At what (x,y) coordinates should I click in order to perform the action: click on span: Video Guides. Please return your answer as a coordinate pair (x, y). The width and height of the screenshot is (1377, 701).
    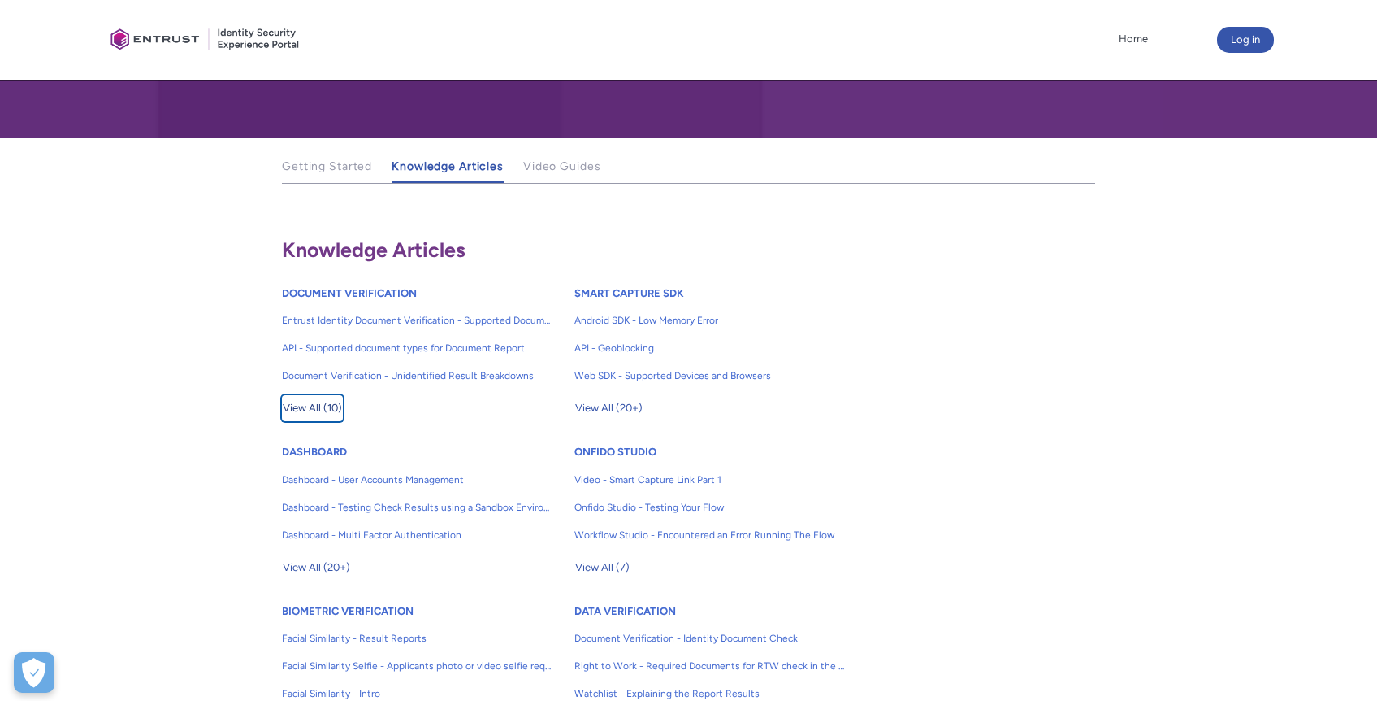
    Looking at the image, I should click on (562, 166).